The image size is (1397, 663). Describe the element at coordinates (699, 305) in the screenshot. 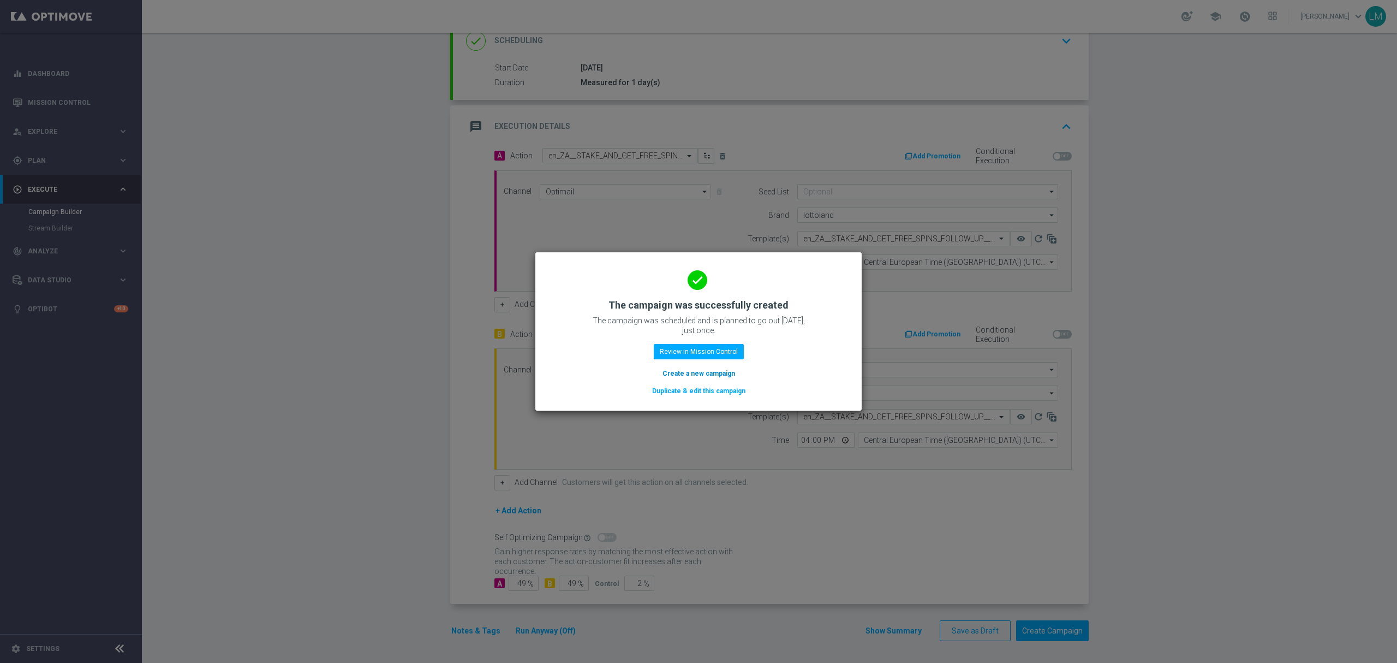

I see `h2: The campaign was successfully created` at that location.